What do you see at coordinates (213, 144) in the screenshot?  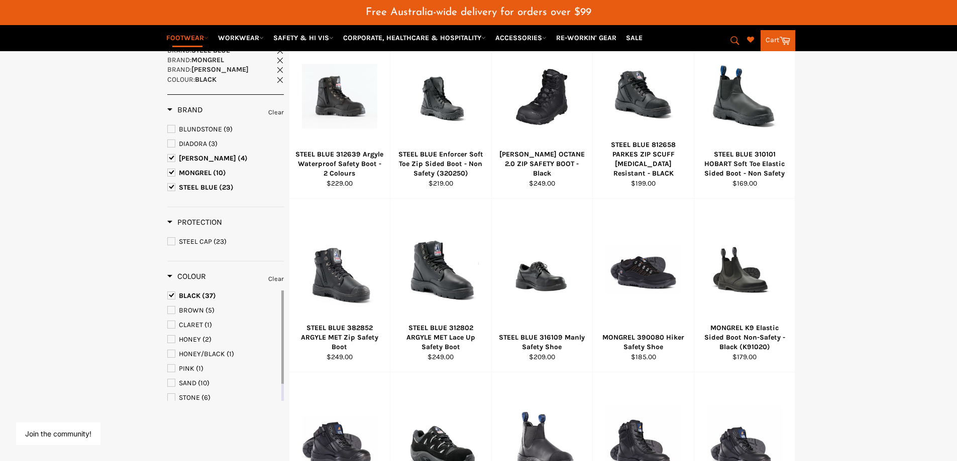 I see `span: (3)` at bounding box center [213, 144].